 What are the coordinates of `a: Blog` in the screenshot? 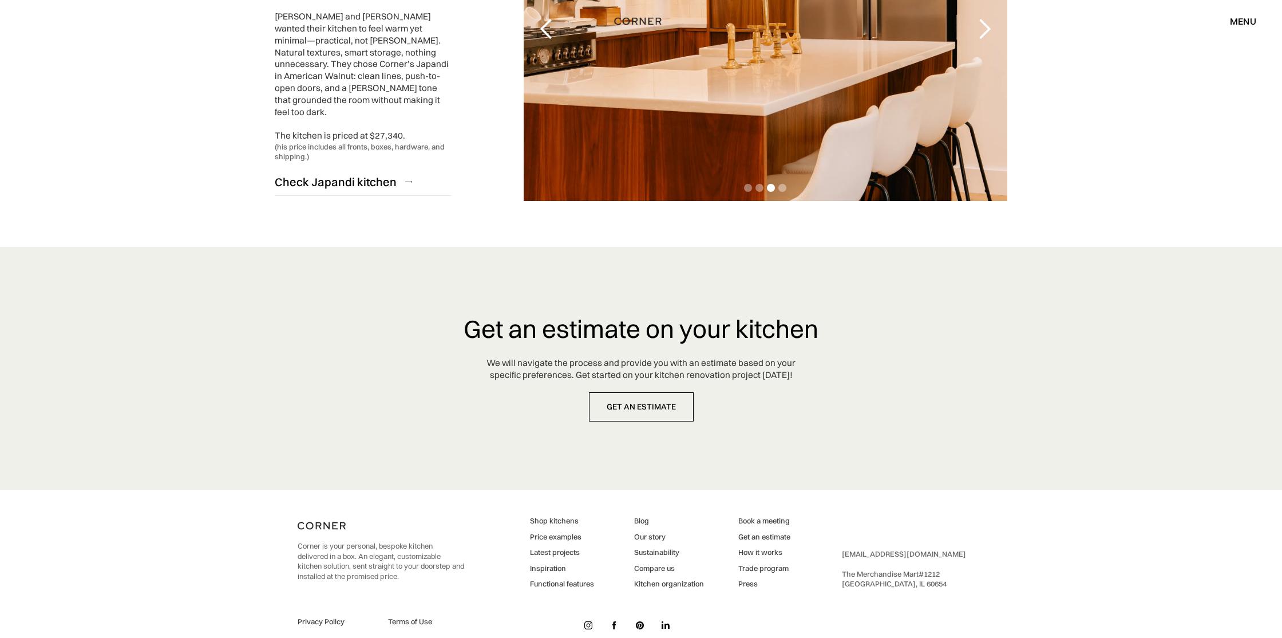 It's located at (669, 521).